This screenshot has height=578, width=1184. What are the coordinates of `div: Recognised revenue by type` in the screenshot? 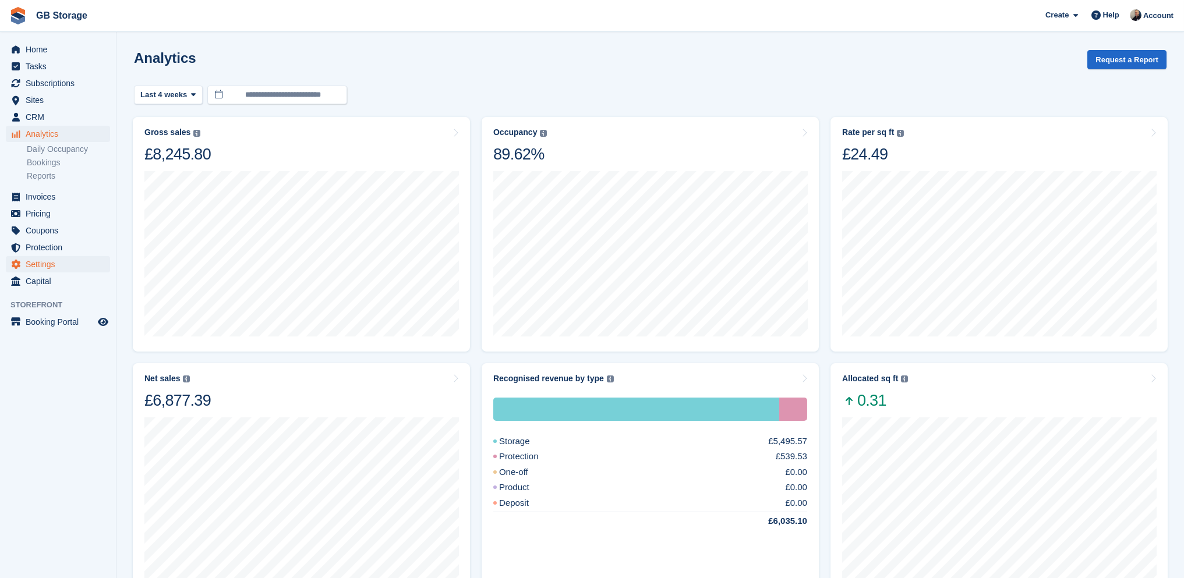 It's located at (549, 379).